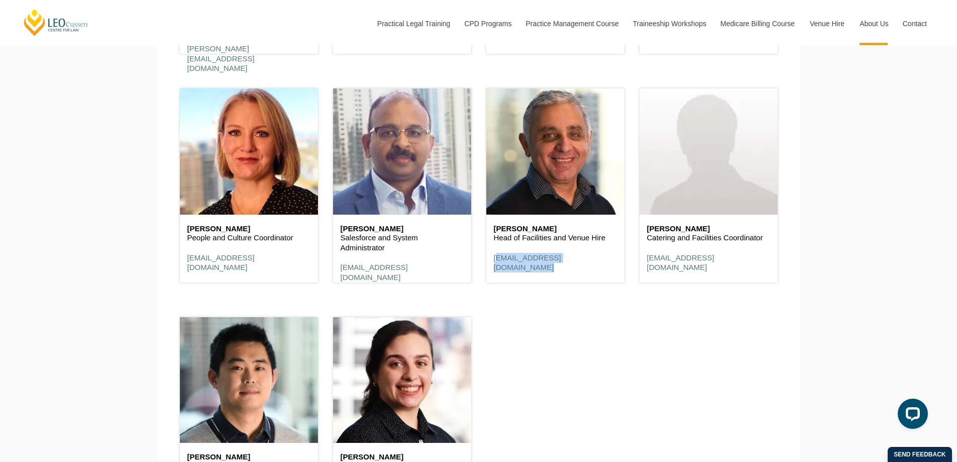 The image size is (957, 462). Describe the element at coordinates (23, 19) in the screenshot. I see `button: Open LiveChat chat widget` at that location.